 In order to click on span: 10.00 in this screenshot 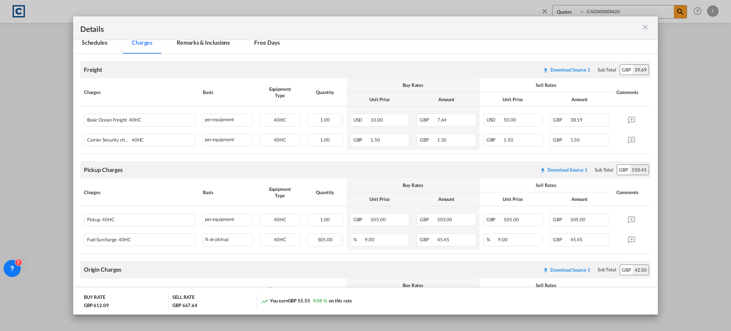, I will do `click(377, 120)`.